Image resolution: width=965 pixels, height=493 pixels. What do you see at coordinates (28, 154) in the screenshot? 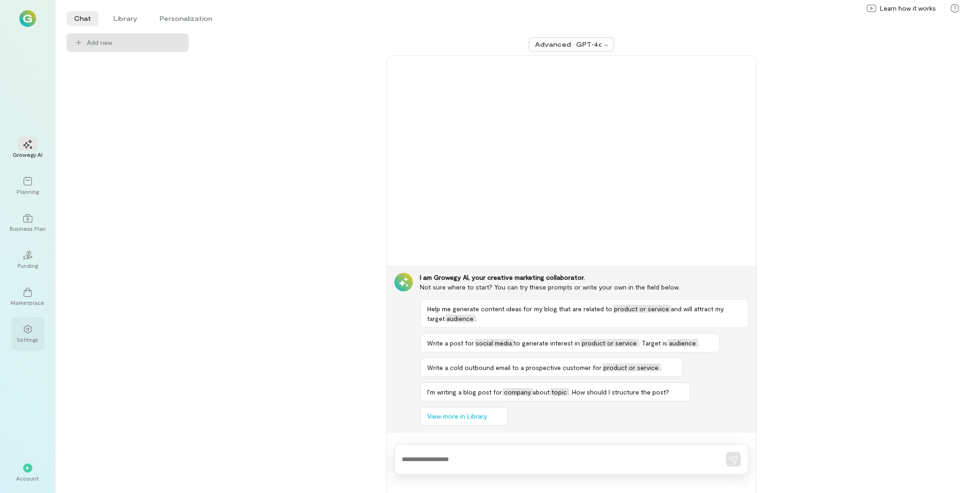
I see `div: Growegy AI` at bounding box center [28, 154].